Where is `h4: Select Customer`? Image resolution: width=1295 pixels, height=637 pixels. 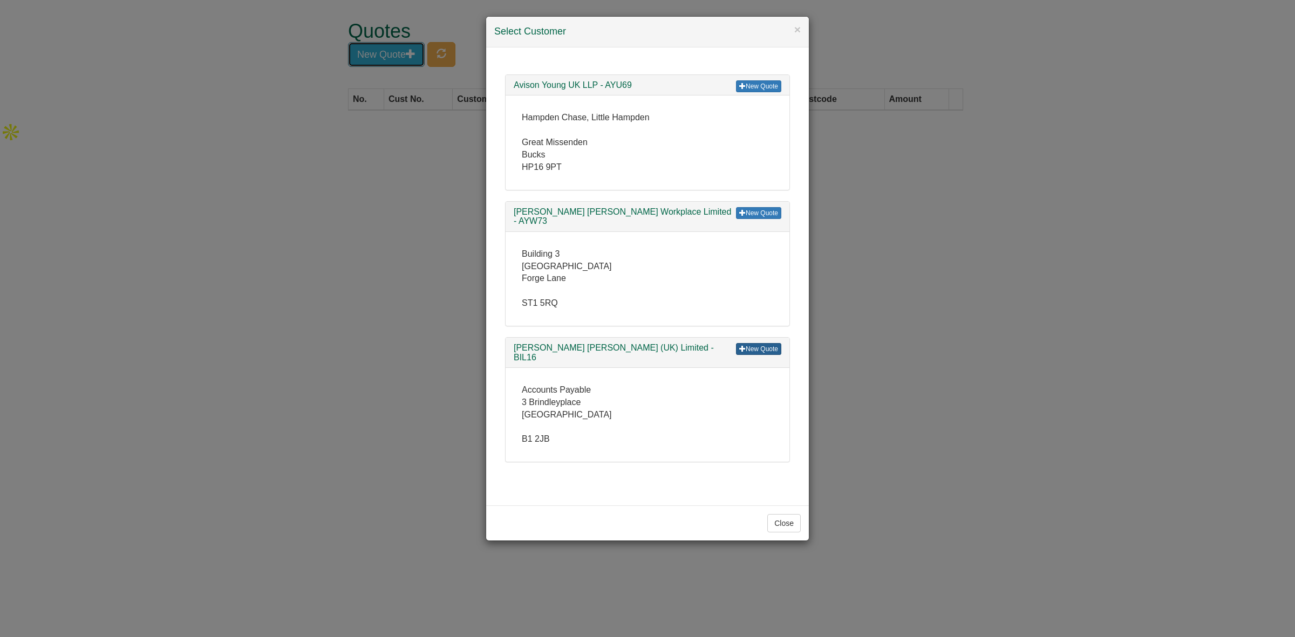 h4: Select Customer is located at coordinates (647, 32).